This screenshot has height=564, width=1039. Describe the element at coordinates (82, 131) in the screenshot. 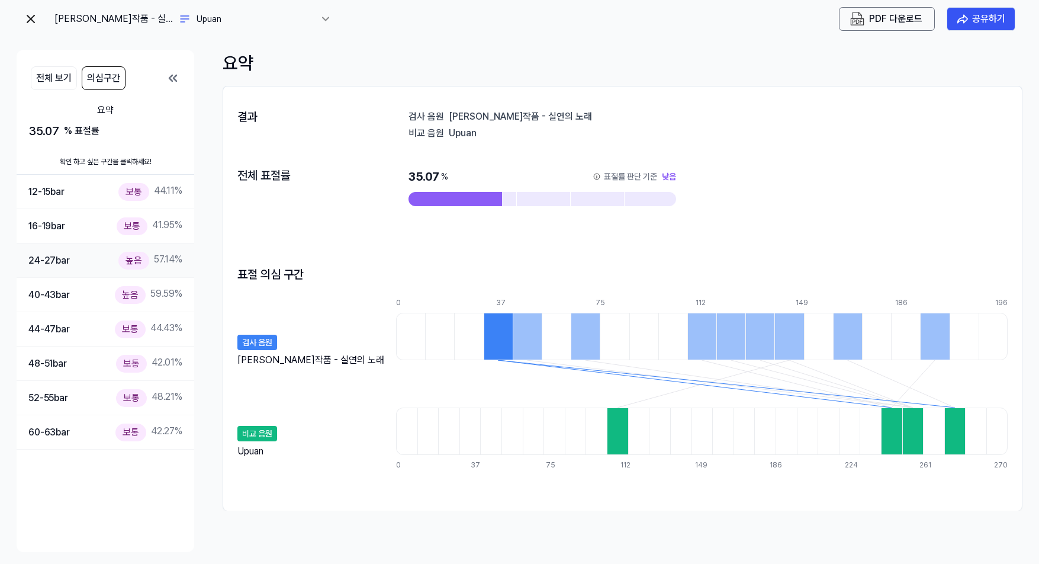

I see `div: % 표절률` at that location.